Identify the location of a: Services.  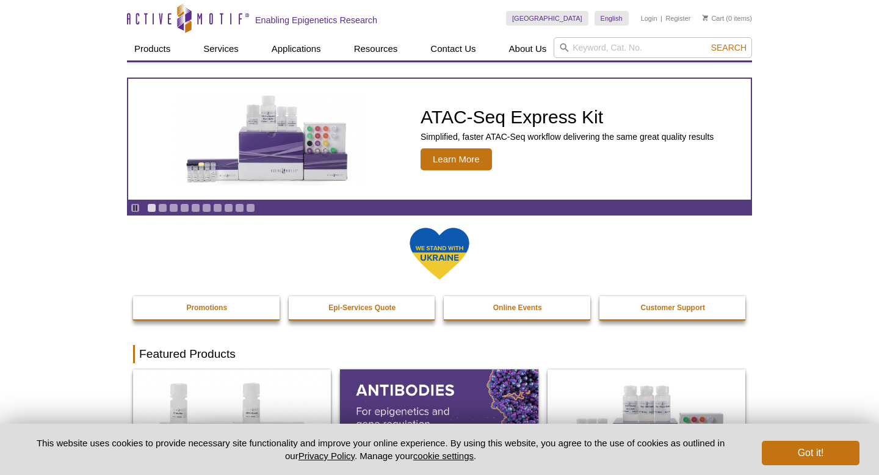
(221, 49).